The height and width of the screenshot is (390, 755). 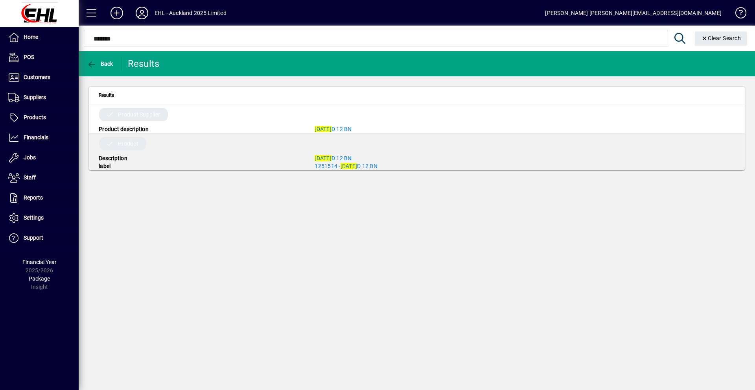 I want to click on span: Financials, so click(x=36, y=137).